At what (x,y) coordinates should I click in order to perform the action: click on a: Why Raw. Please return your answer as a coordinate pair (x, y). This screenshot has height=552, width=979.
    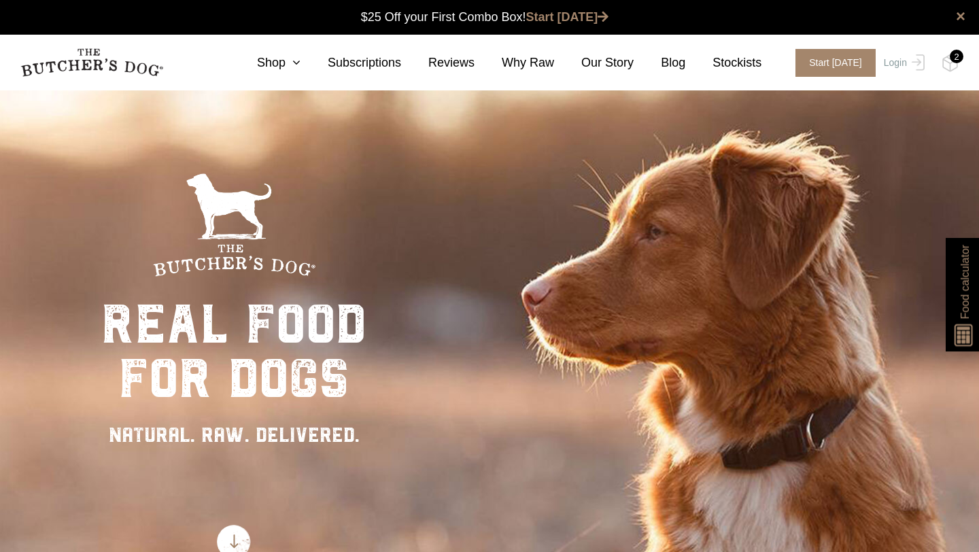
    Looking at the image, I should click on (514, 63).